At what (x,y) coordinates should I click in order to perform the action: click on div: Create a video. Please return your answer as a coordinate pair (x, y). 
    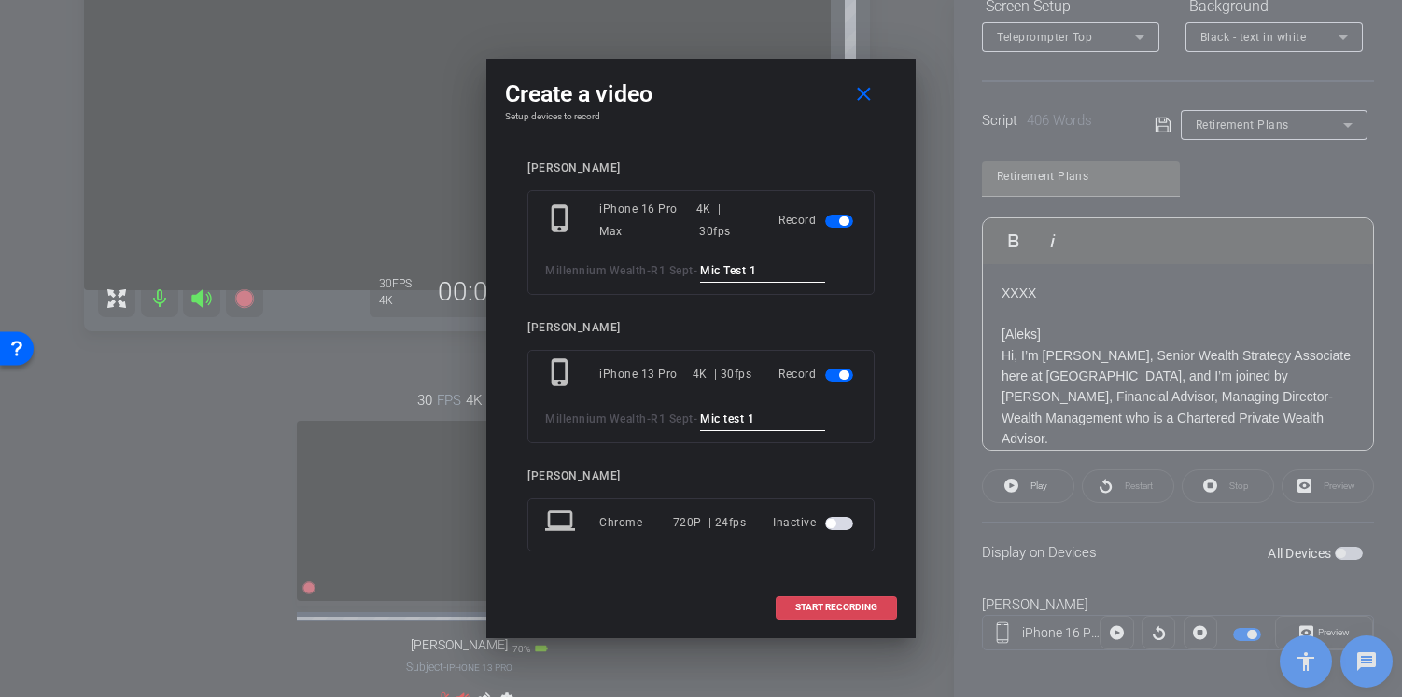
    Looking at the image, I should click on (701, 94).